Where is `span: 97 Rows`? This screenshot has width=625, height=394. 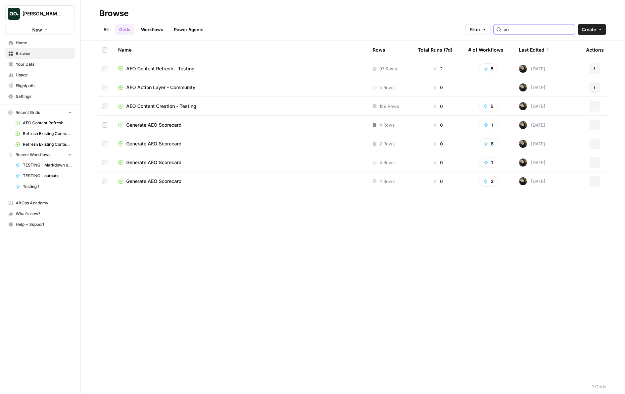
span: 97 Rows is located at coordinates (388, 69).